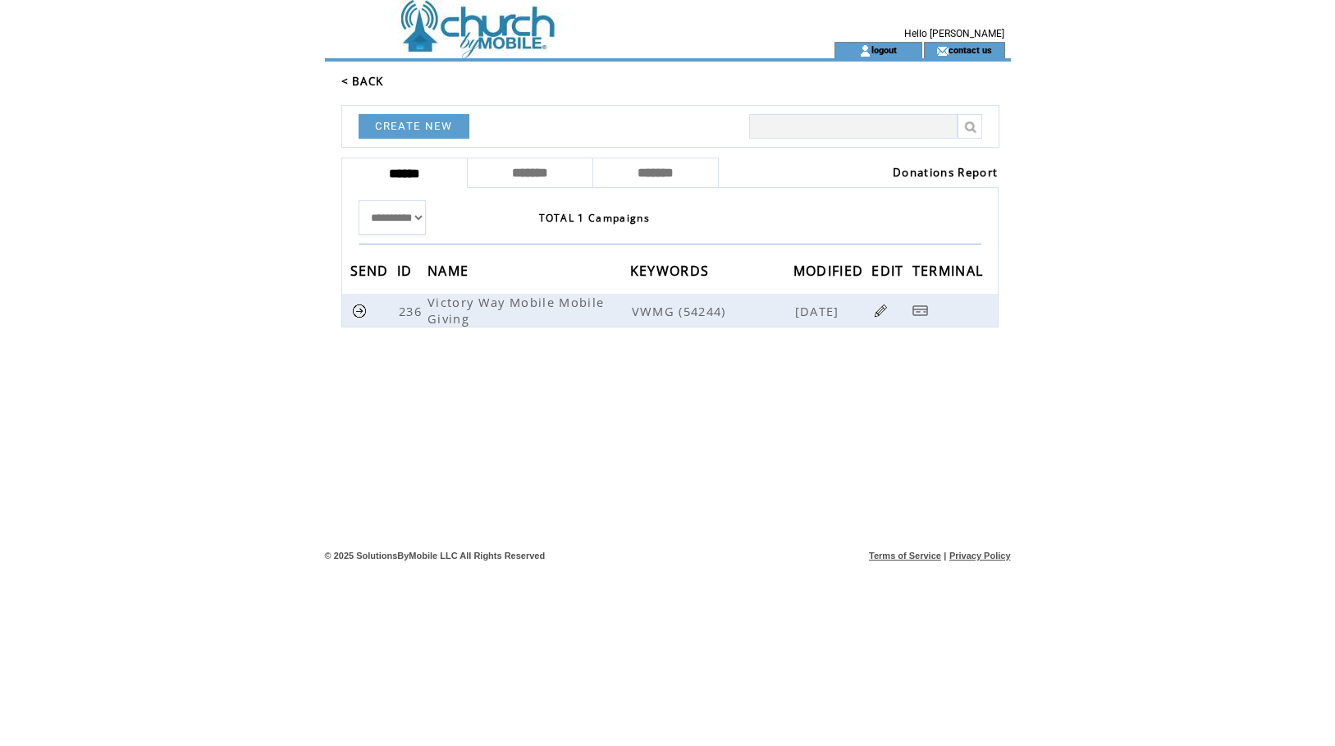  What do you see at coordinates (363, 81) in the screenshot?
I see `a: < BACK` at bounding box center [363, 81].